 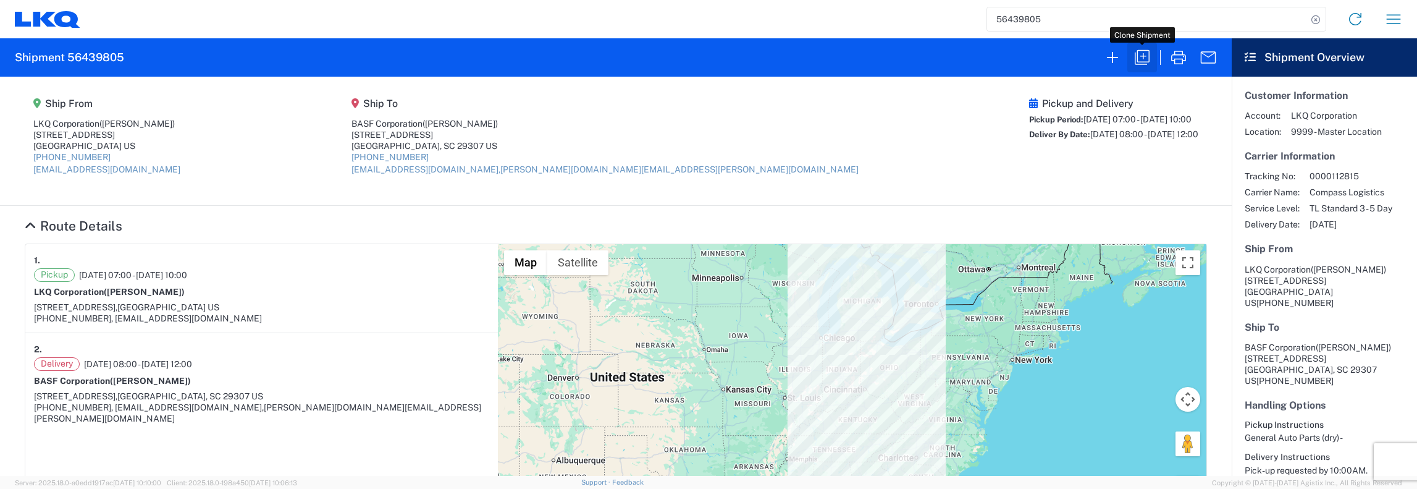 I want to click on a: Support, so click(x=597, y=482).